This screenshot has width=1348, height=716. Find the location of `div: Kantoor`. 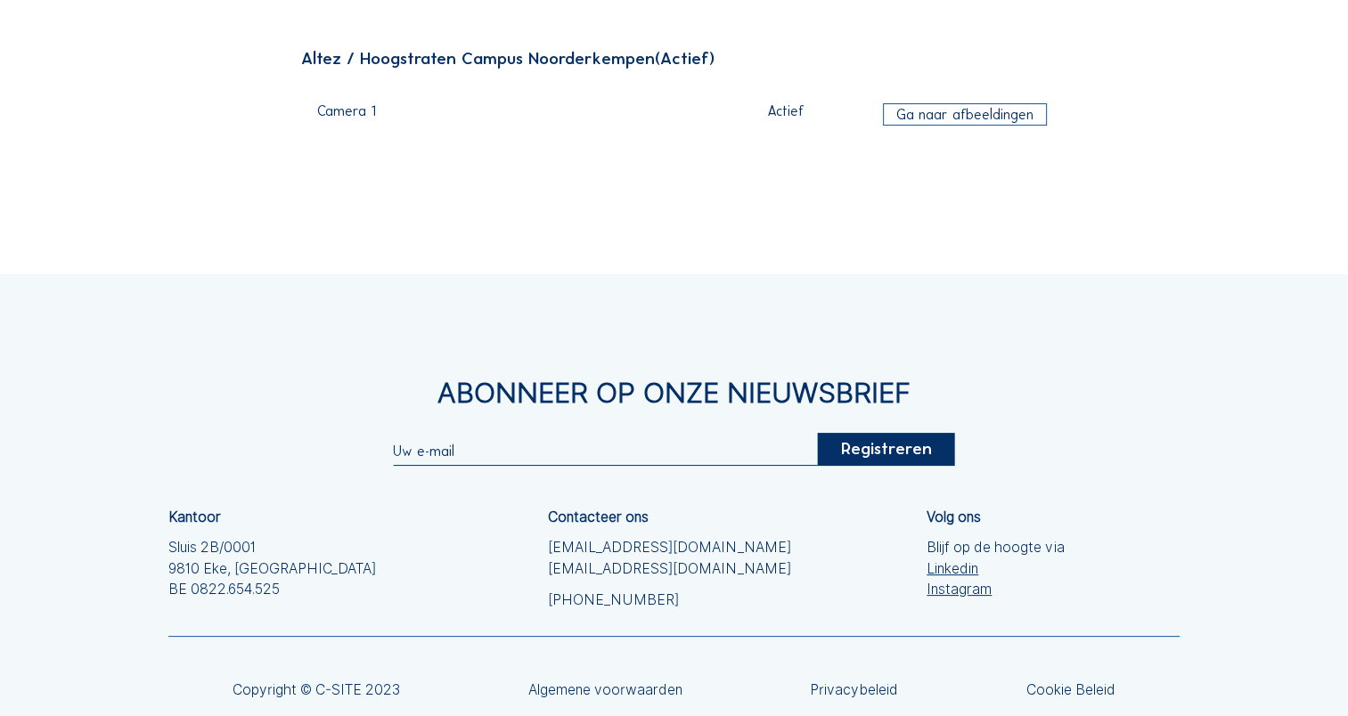

div: Kantoor is located at coordinates (194, 518).